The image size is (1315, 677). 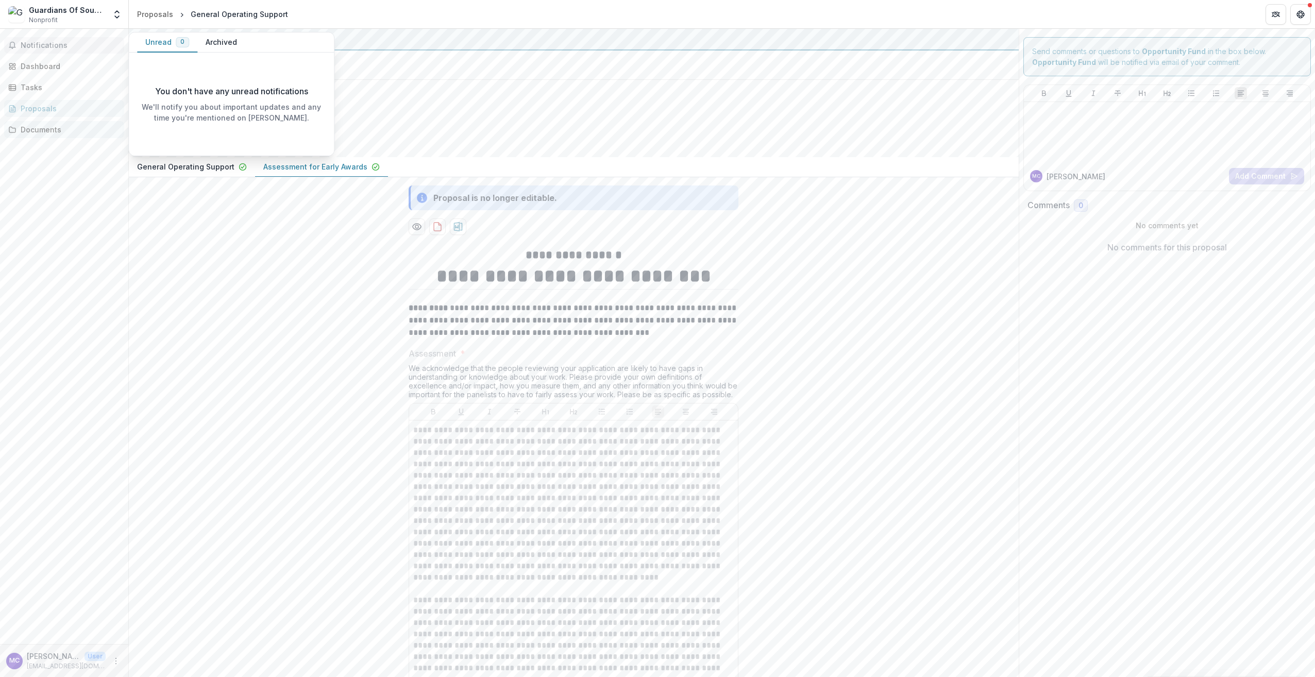 What do you see at coordinates (68, 66) in the screenshot?
I see `div: Dashboard` at bounding box center [68, 66].